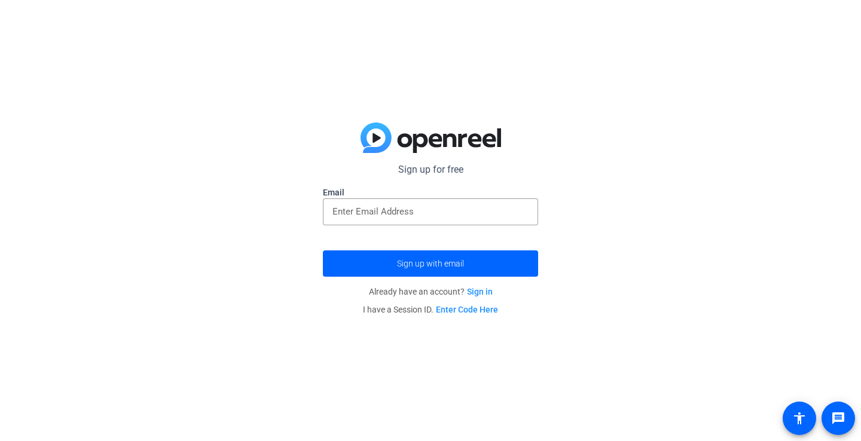 The height and width of the screenshot is (441, 861). Describe the element at coordinates (430, 310) in the screenshot. I see `span: I have a Session ID.` at that location.